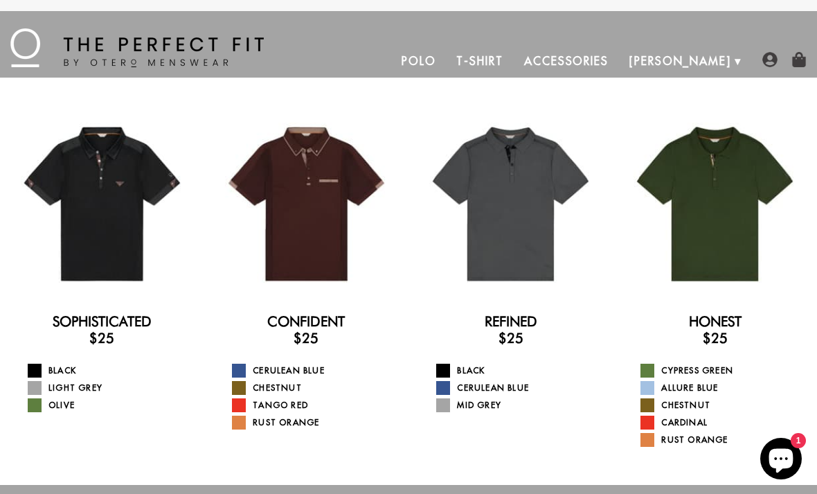 Image resolution: width=817 pixels, height=494 pixels. What do you see at coordinates (781, 460) in the screenshot?
I see `inbox-online-store-chat: Shopify online store chat` at bounding box center [781, 460].